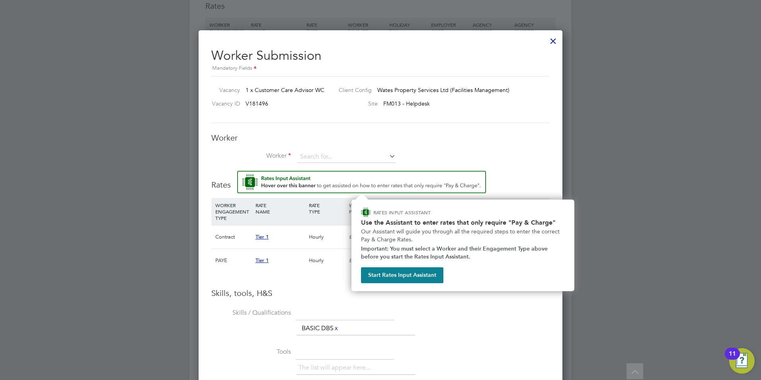  Describe the element at coordinates (251, 312) in the screenshot. I see `label: Skills / Qualifications` at that location.